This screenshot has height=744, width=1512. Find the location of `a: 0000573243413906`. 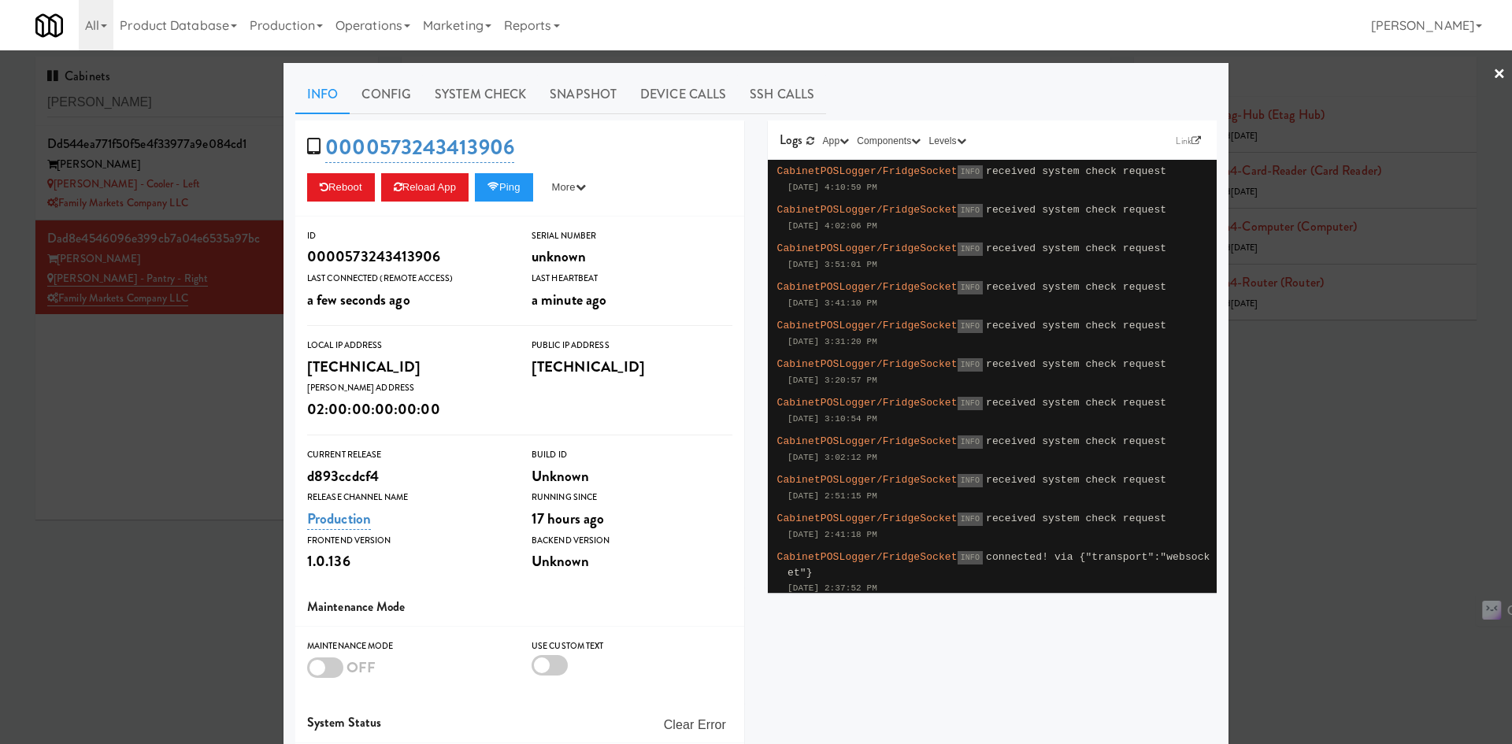

a: 0000573243413906 is located at coordinates (420, 147).